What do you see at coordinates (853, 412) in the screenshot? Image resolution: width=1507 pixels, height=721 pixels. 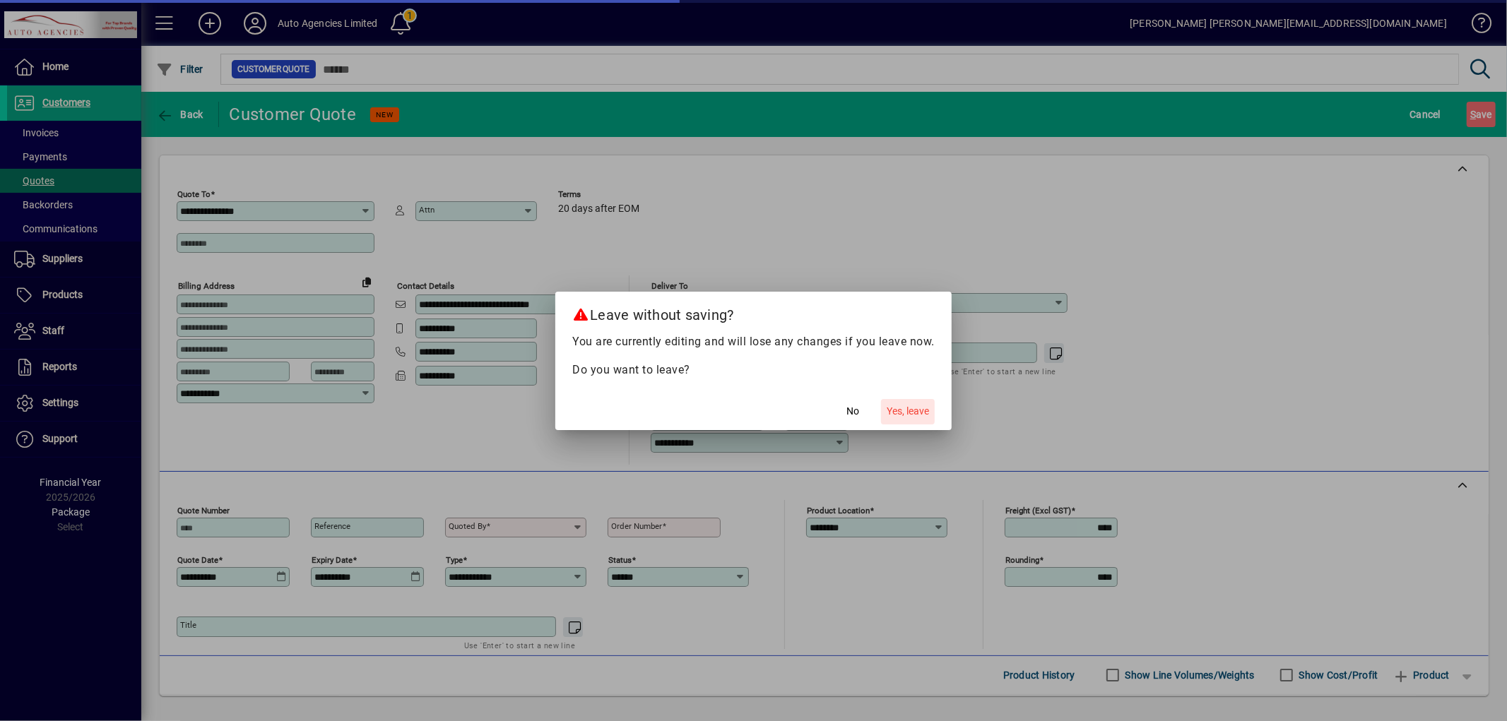 I see `button: No` at bounding box center [853, 412].